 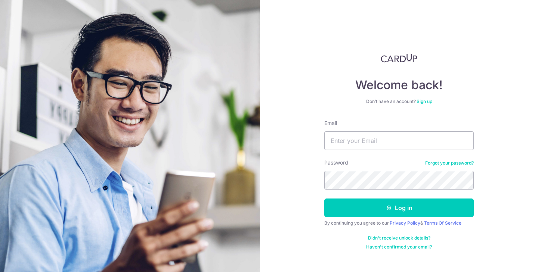 What do you see at coordinates (336, 163) in the screenshot?
I see `label: Password` at bounding box center [336, 163].